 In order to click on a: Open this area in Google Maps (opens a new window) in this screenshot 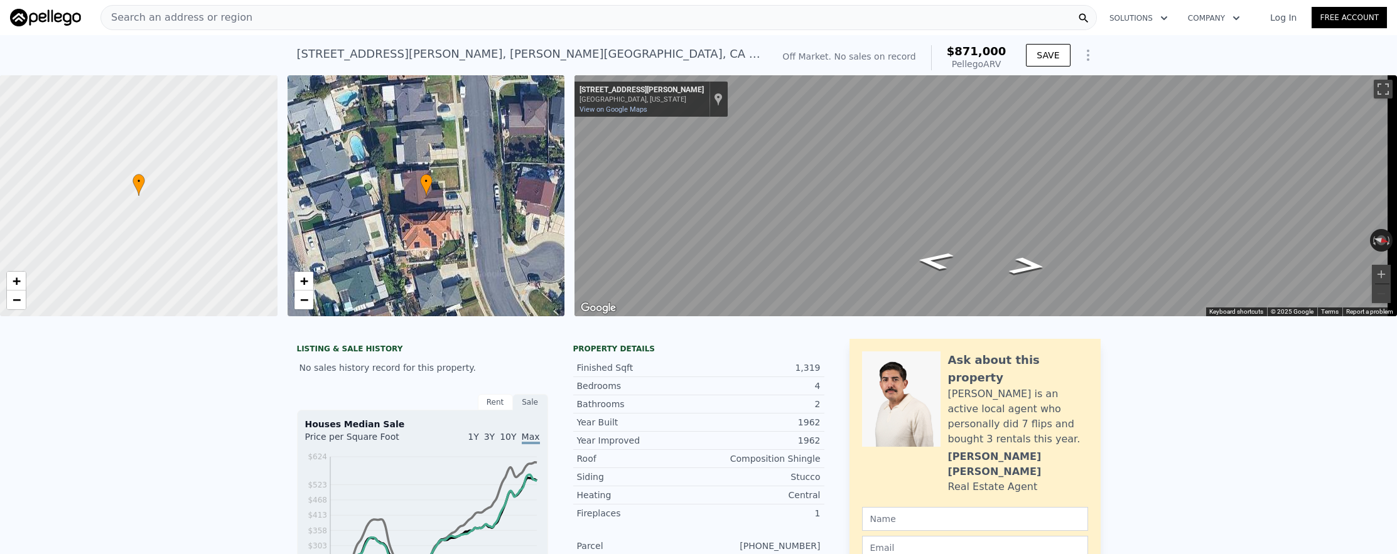, I will do `click(598, 308)`.